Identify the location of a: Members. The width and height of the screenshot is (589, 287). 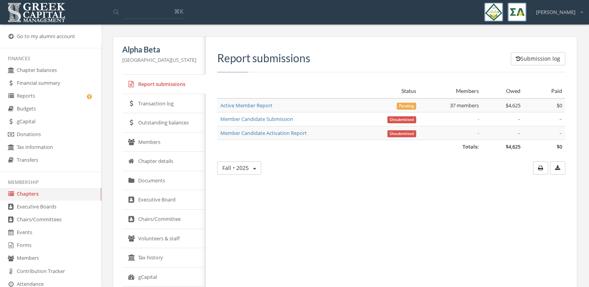
(164, 142).